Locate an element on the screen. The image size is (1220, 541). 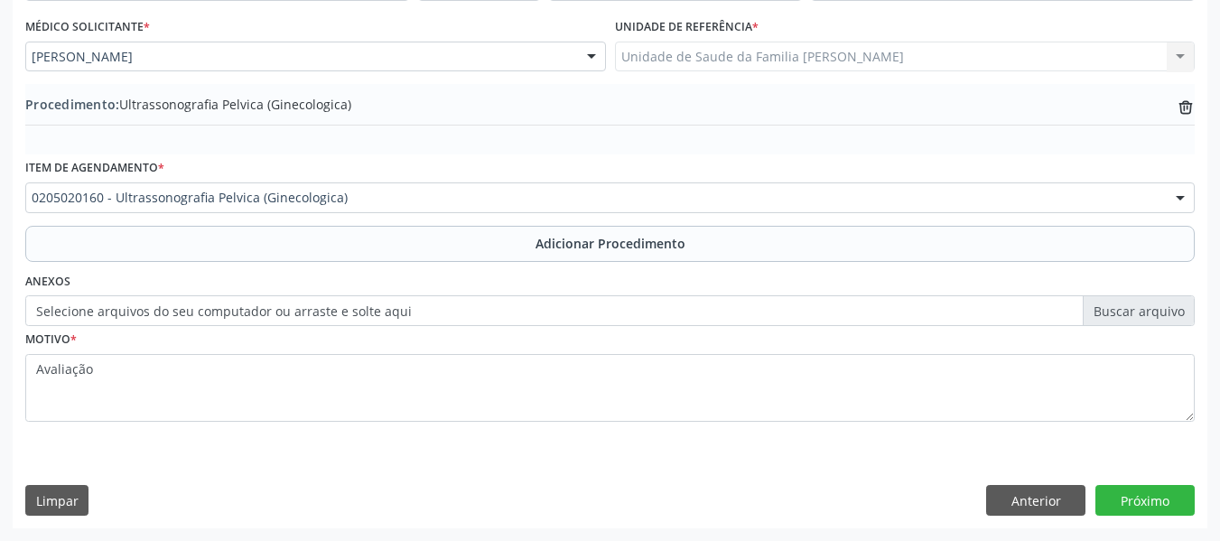
label: Unidade de referência is located at coordinates (686, 27).